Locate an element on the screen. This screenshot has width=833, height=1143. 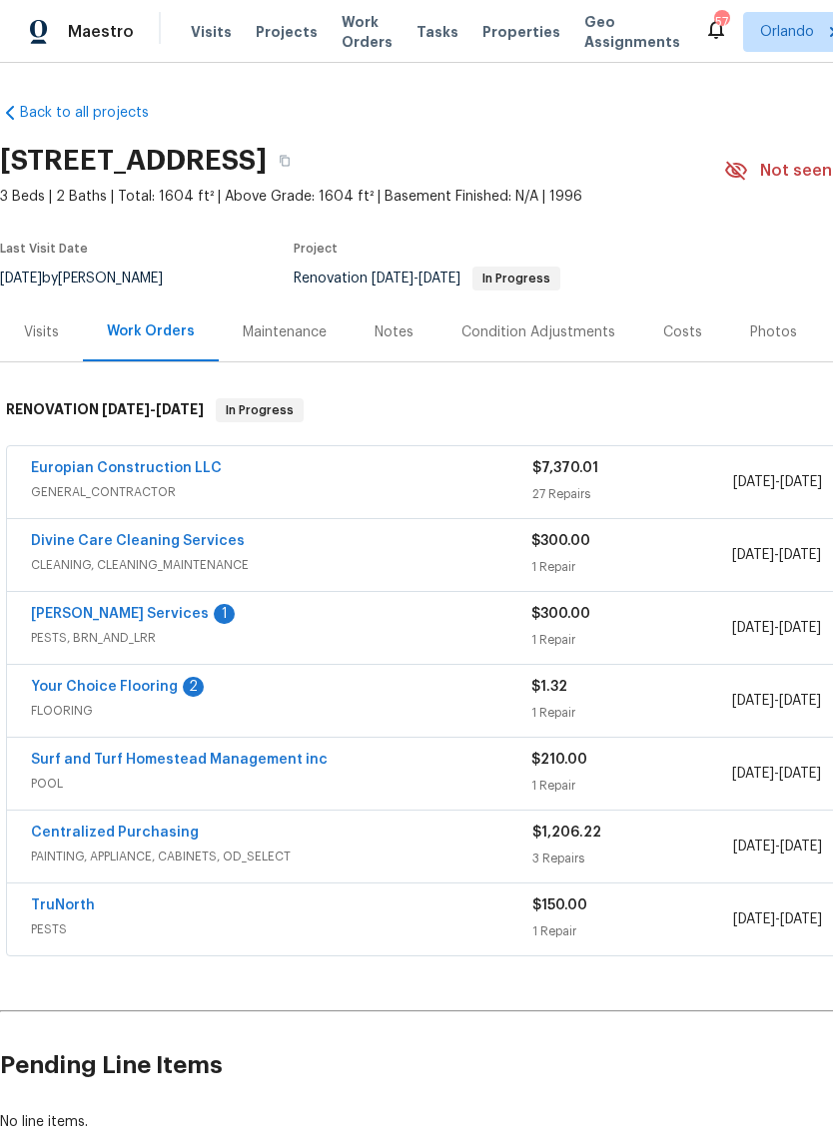
span: $7,370.01 is located at coordinates (565, 468).